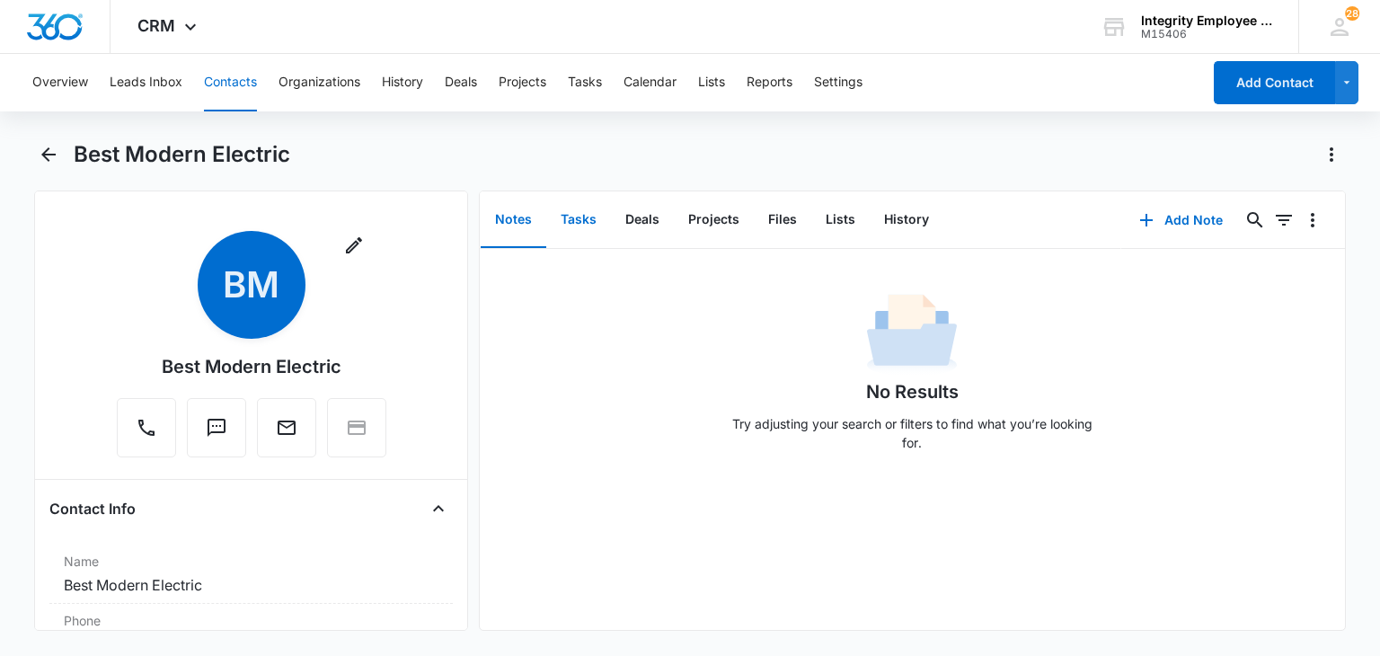 Image resolution: width=1380 pixels, height=656 pixels. What do you see at coordinates (513, 220) in the screenshot?
I see `button: Notes` at bounding box center [513, 220].